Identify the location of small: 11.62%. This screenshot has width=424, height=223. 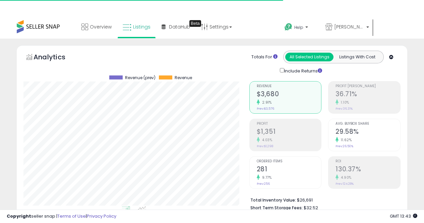
(345, 140).